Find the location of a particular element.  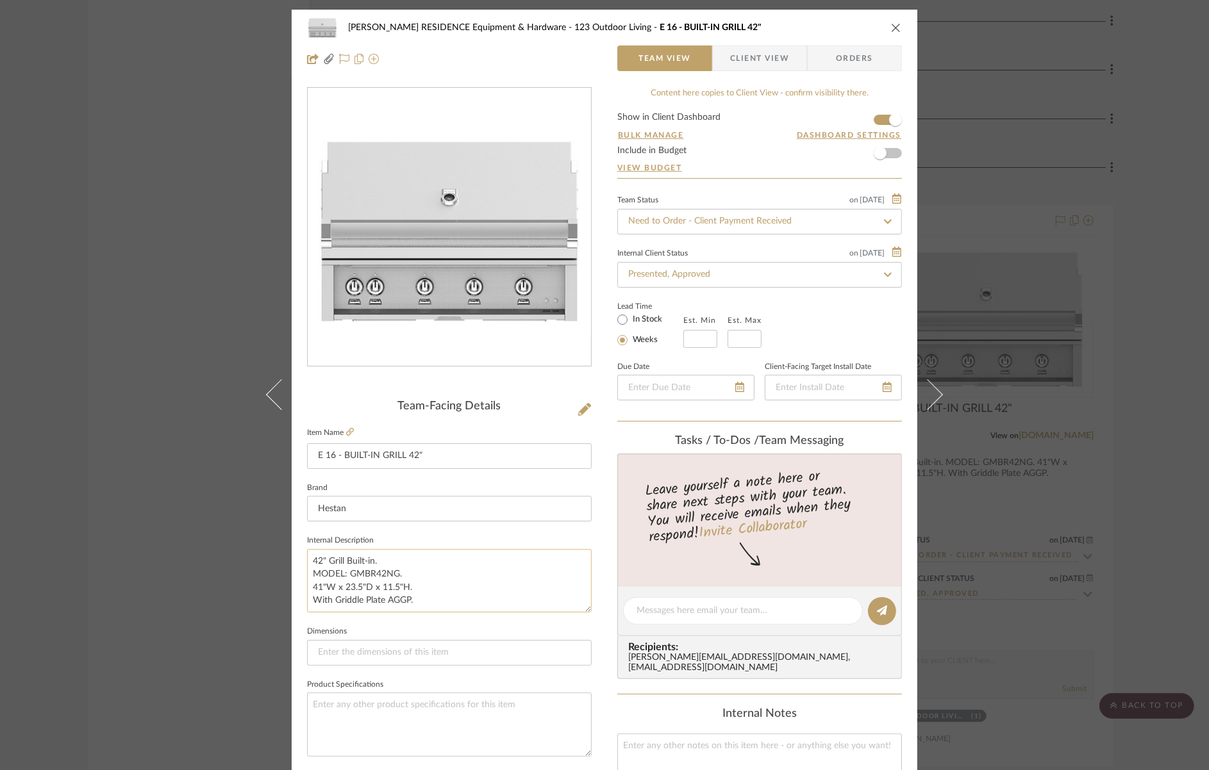

label: Product Specifications is located at coordinates (345, 685).